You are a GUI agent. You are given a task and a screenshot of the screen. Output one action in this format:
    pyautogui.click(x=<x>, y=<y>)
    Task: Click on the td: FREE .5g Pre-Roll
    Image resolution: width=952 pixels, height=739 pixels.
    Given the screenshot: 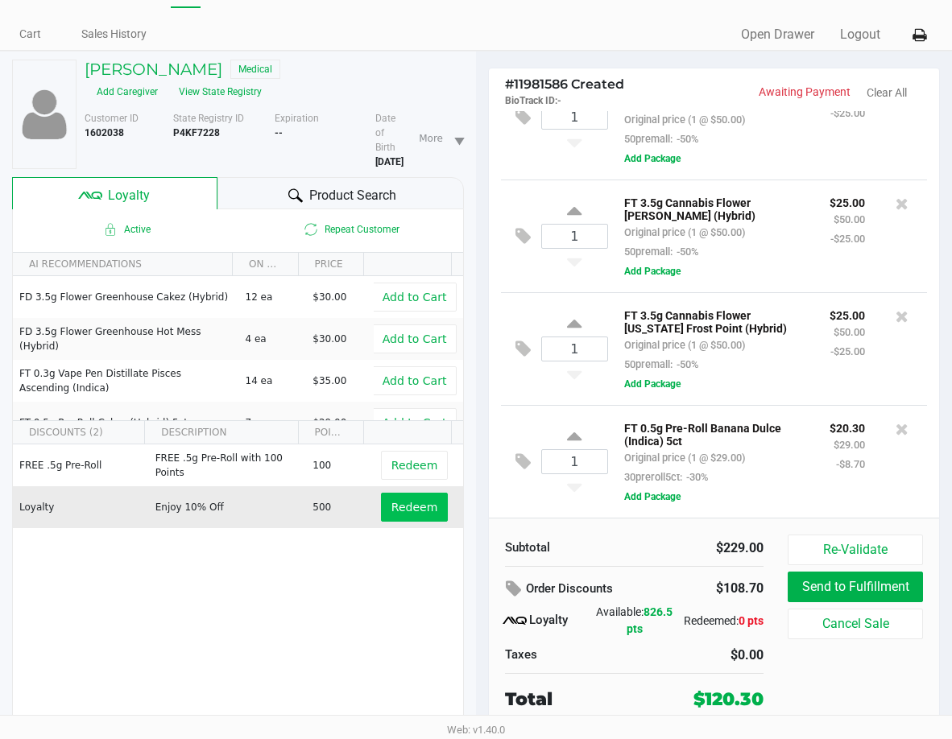 What is the action you would take?
    pyautogui.click(x=81, y=466)
    